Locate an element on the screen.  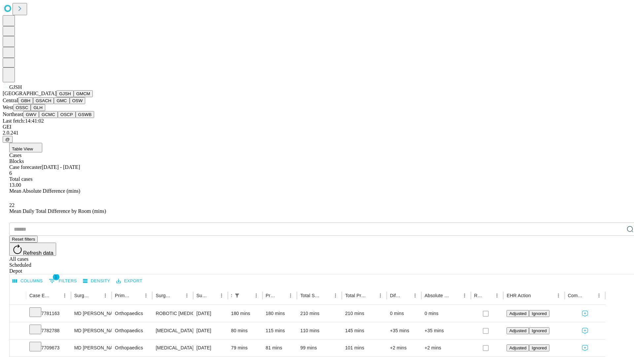
div: Orthopaedics is located at coordinates (132, 347).